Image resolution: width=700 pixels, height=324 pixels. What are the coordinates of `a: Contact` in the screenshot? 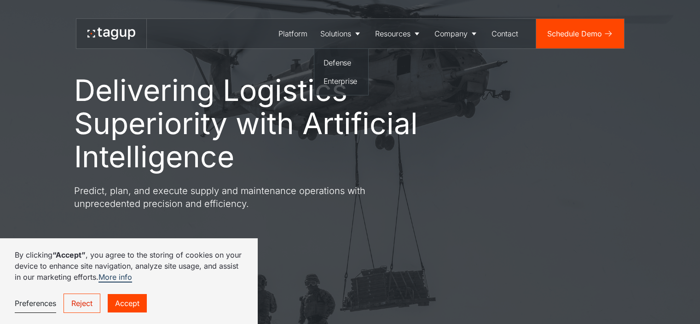 It's located at (505, 34).